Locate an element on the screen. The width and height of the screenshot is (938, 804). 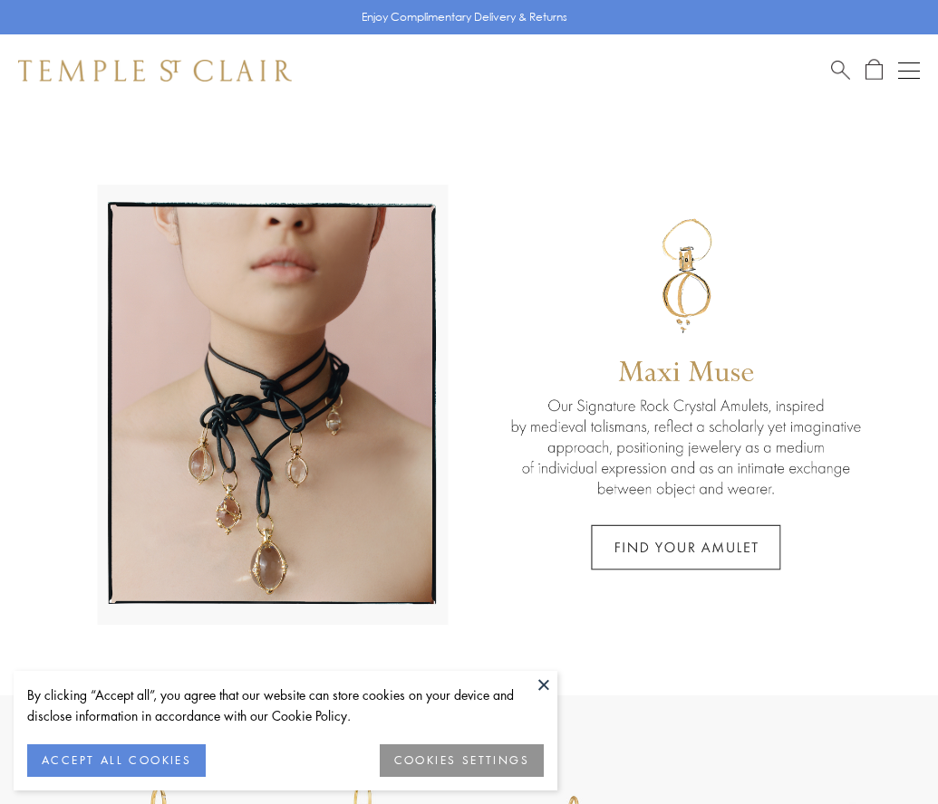
p: Enjoy Complimentary Delivery & Returns is located at coordinates (464, 17).